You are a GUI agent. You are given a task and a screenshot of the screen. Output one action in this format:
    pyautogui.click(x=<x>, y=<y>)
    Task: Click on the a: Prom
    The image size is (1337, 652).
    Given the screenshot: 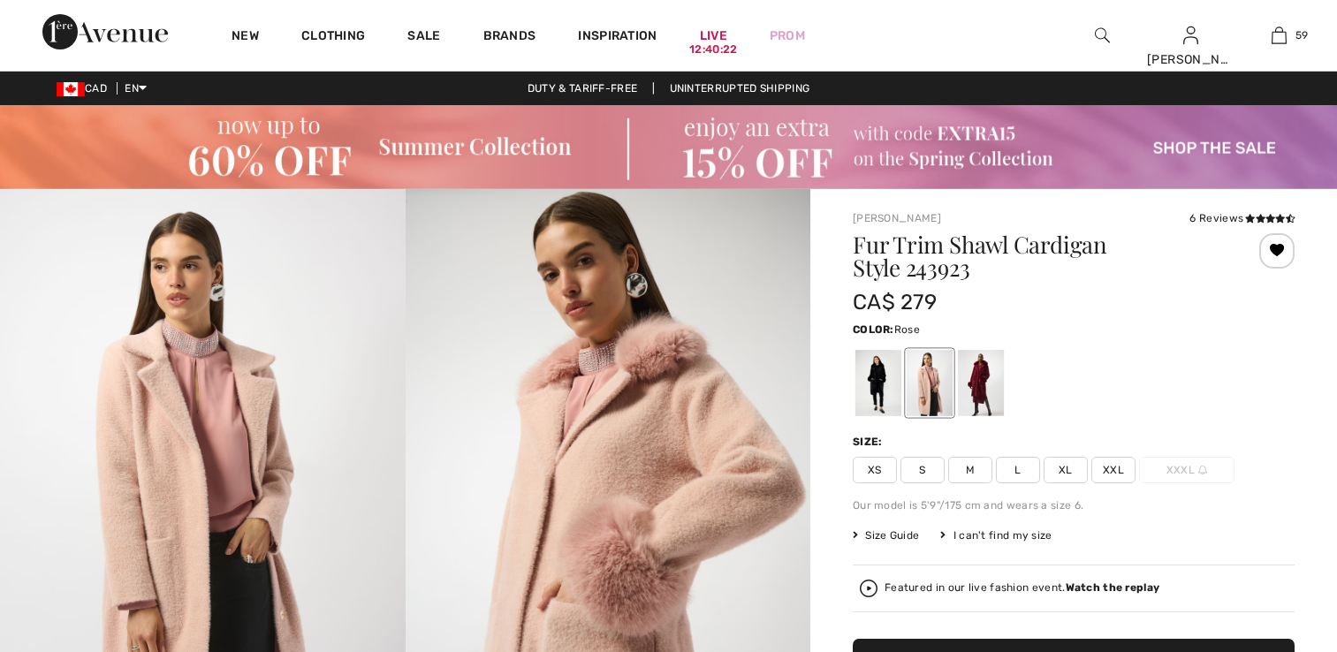 What is the action you would take?
    pyautogui.click(x=787, y=35)
    